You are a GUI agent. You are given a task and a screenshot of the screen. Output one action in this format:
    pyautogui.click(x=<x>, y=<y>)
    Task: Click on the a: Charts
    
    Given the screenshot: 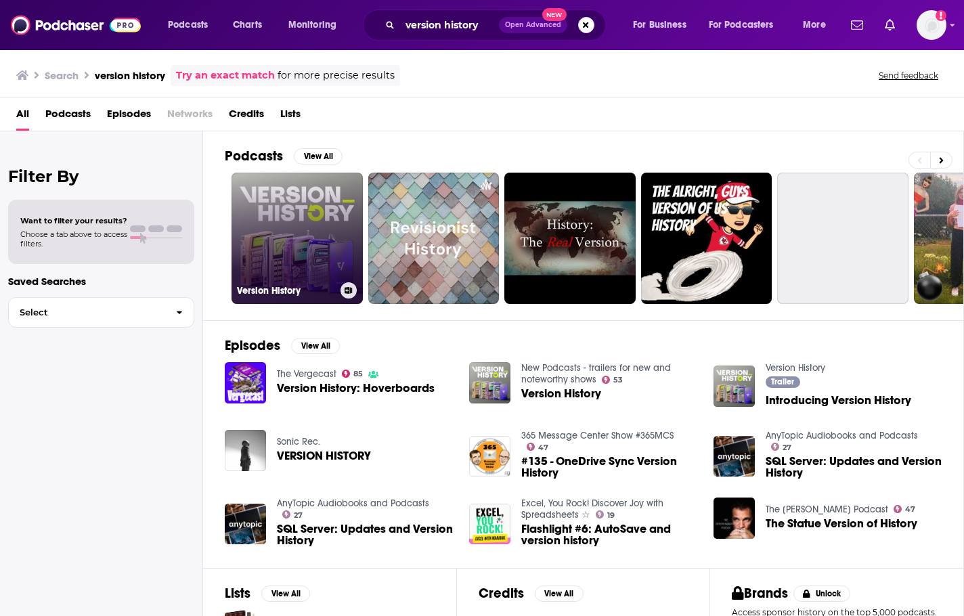 What is the action you would take?
    pyautogui.click(x=247, y=25)
    